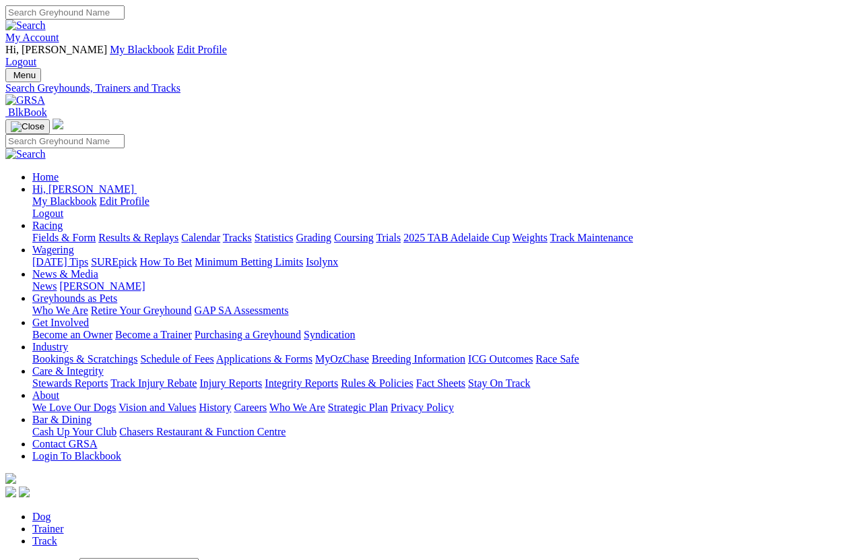 The image size is (862, 560). Describe the element at coordinates (157, 407) in the screenshot. I see `a: Vision and Values` at that location.